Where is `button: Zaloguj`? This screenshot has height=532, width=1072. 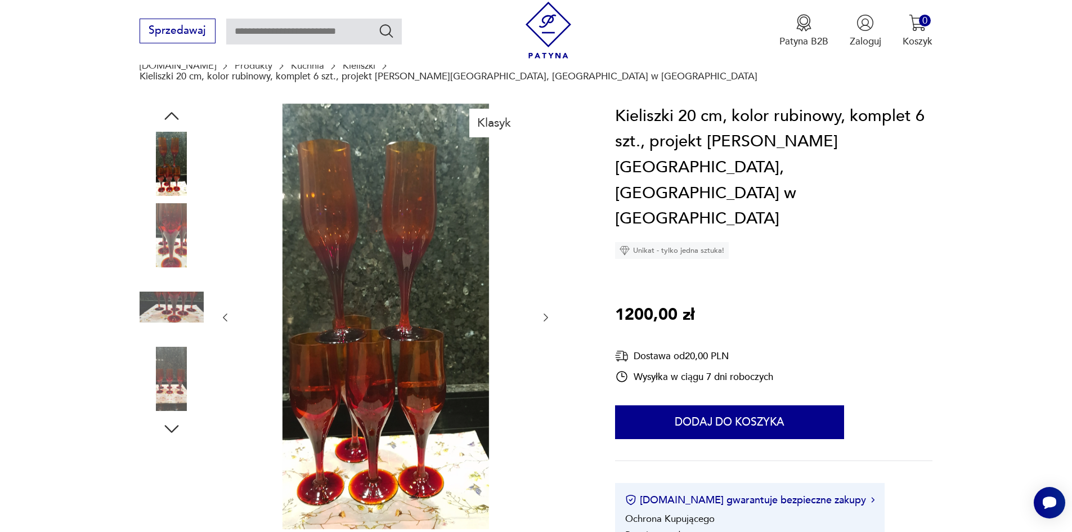 button: Zaloguj is located at coordinates (866, 31).